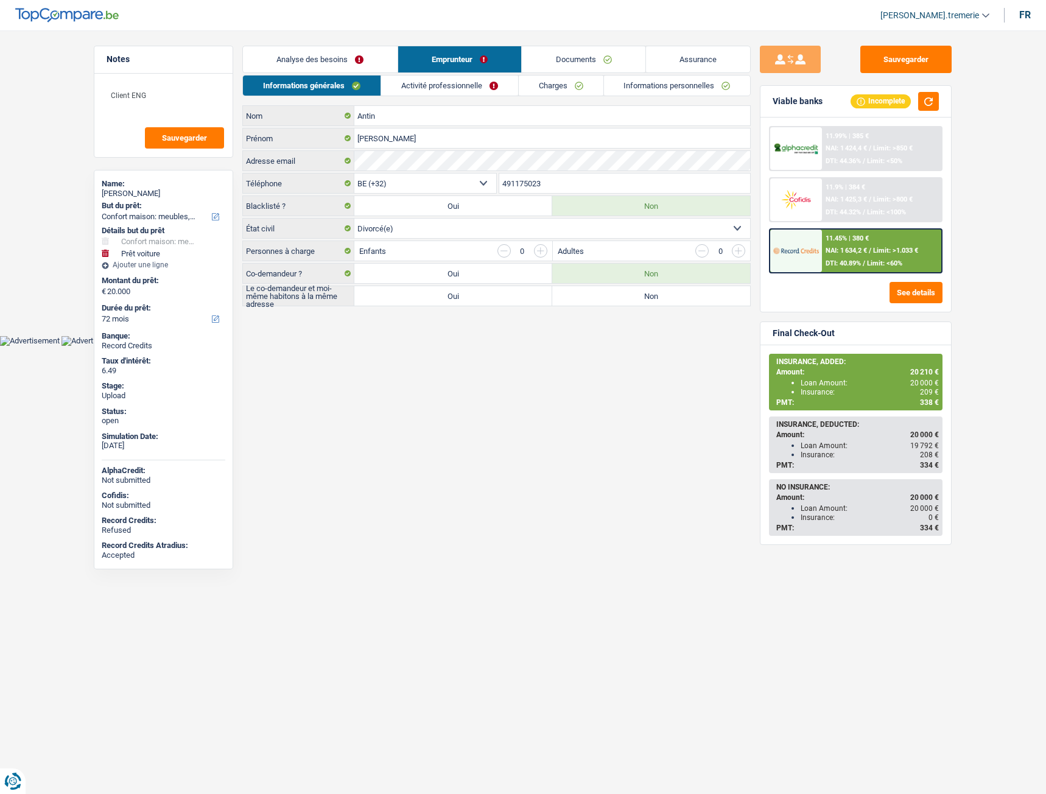 The height and width of the screenshot is (794, 1046). What do you see at coordinates (163, 361) in the screenshot?
I see `div: Taux d'intérêt:` at bounding box center [163, 361].